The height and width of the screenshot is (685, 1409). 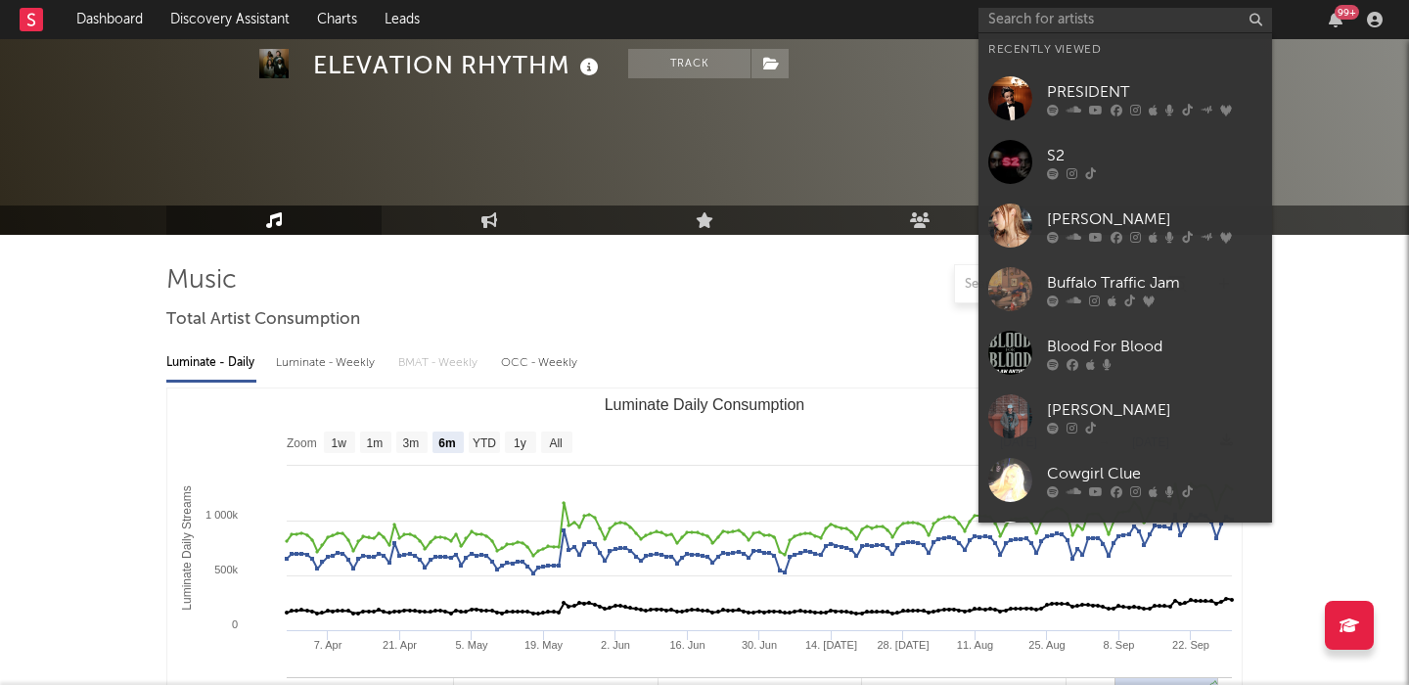 I want to click on a: Buffalo Traffic Jam, so click(x=1126, y=289).